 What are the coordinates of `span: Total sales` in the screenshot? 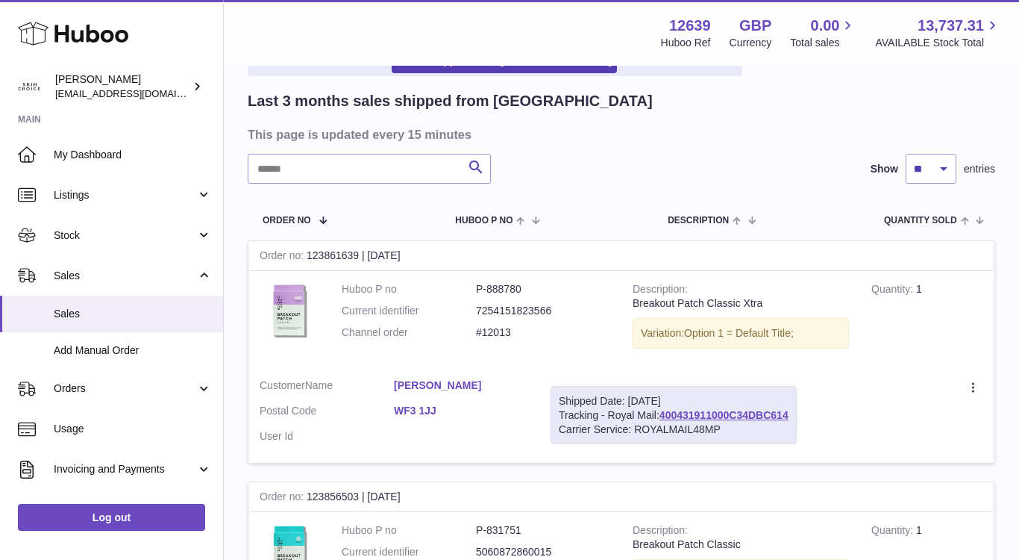 It's located at (823, 43).